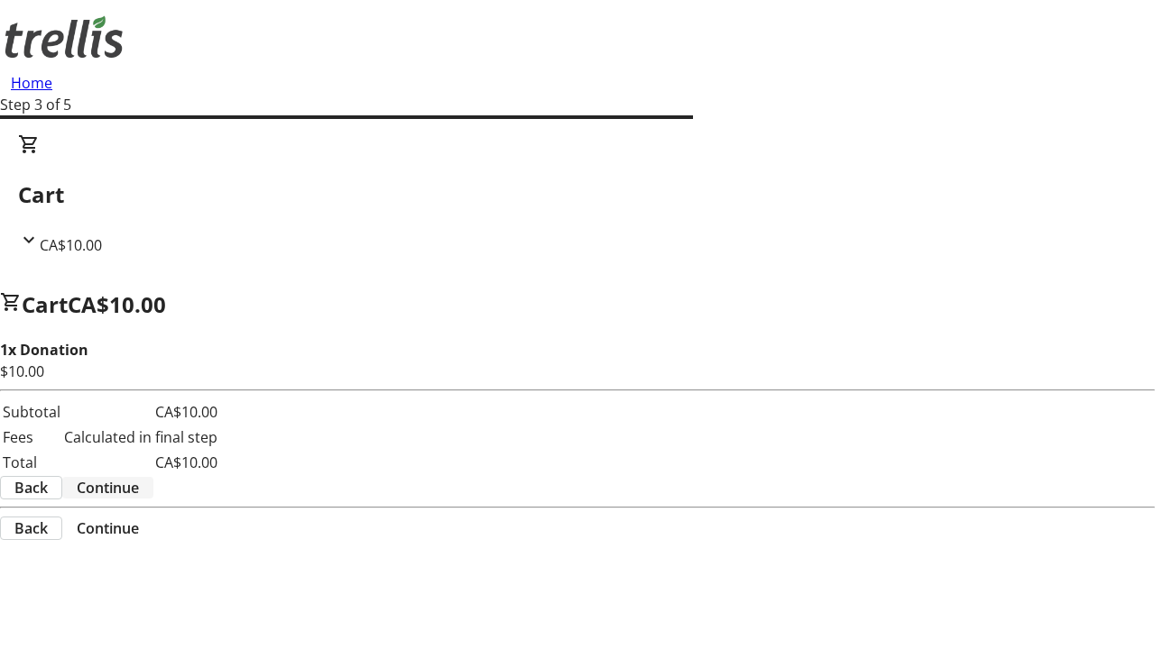  I want to click on td: Fees, so click(32, 437).